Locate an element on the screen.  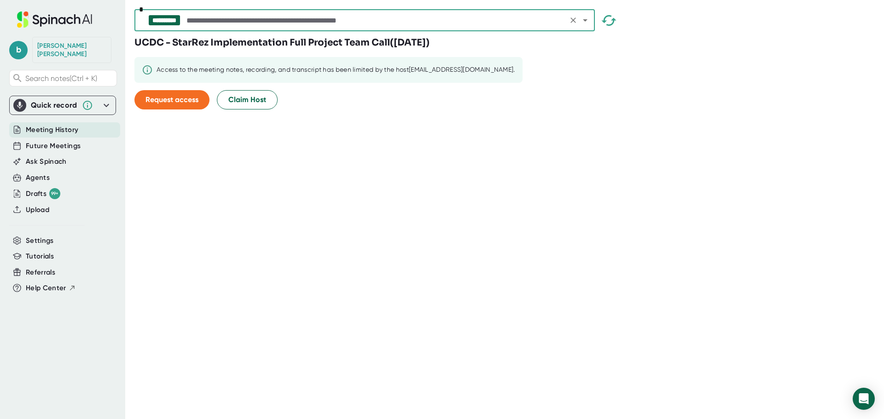
button: Help Center is located at coordinates (51, 288).